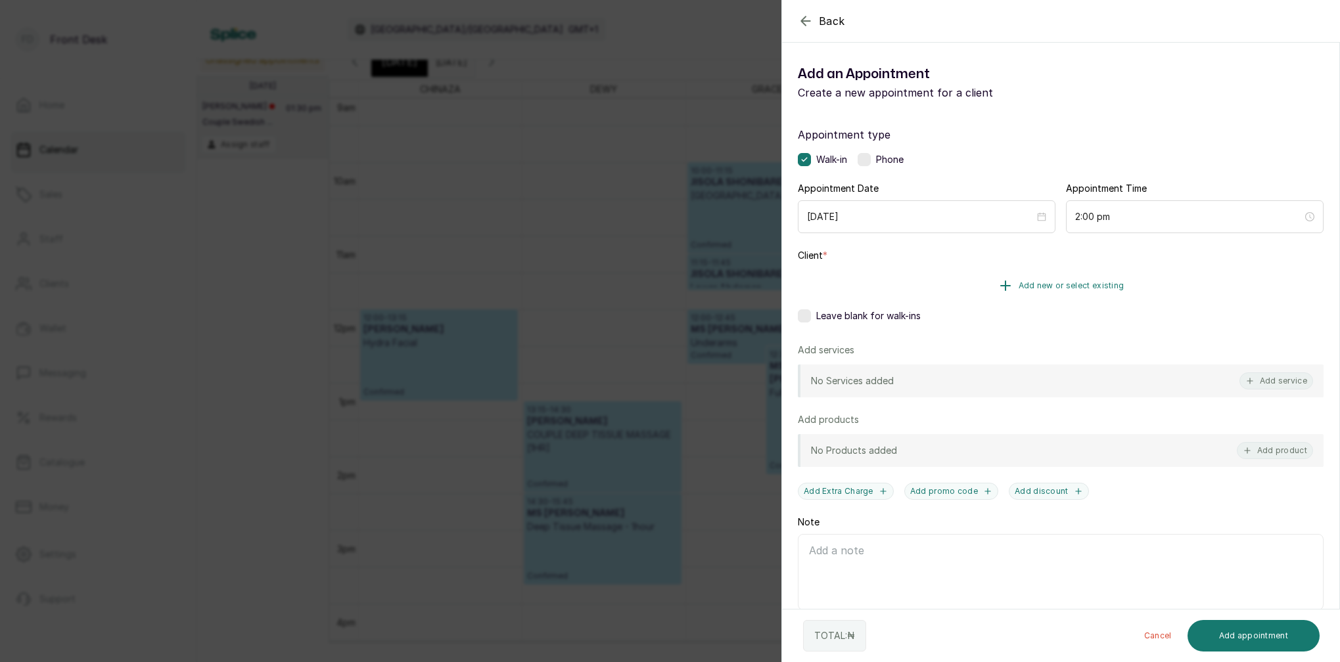  What do you see at coordinates (1106, 189) in the screenshot?
I see `label: Appointment Time` at bounding box center [1106, 189].